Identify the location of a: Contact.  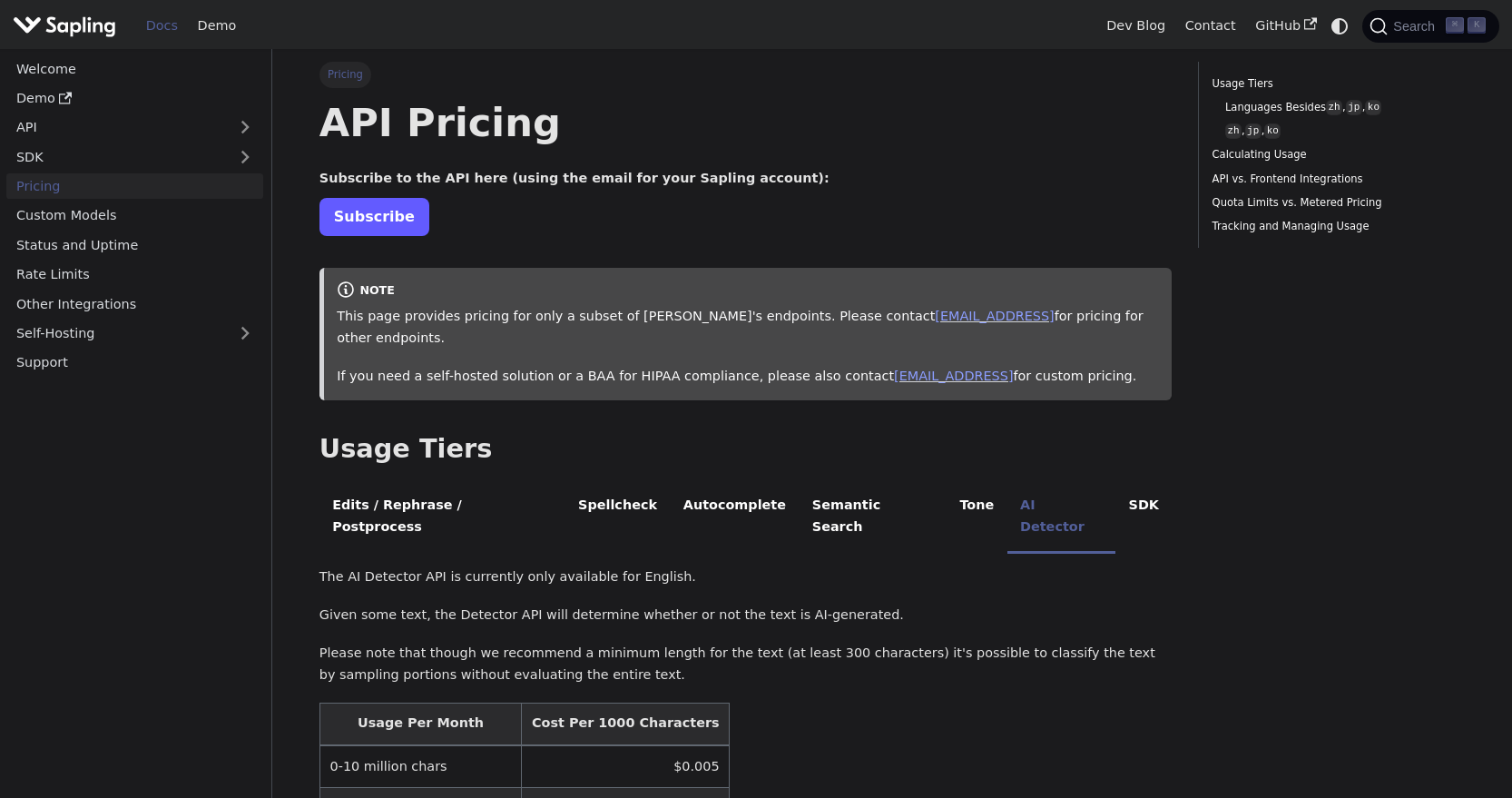
(1211, 25).